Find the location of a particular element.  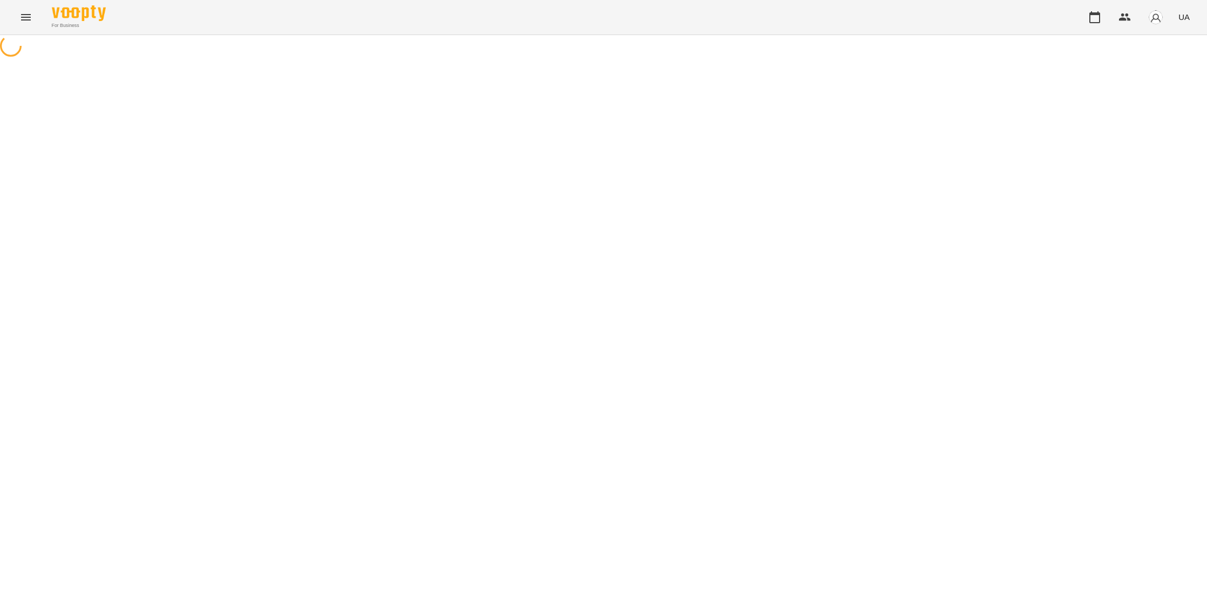

img: avatar_s.png is located at coordinates (1156, 17).